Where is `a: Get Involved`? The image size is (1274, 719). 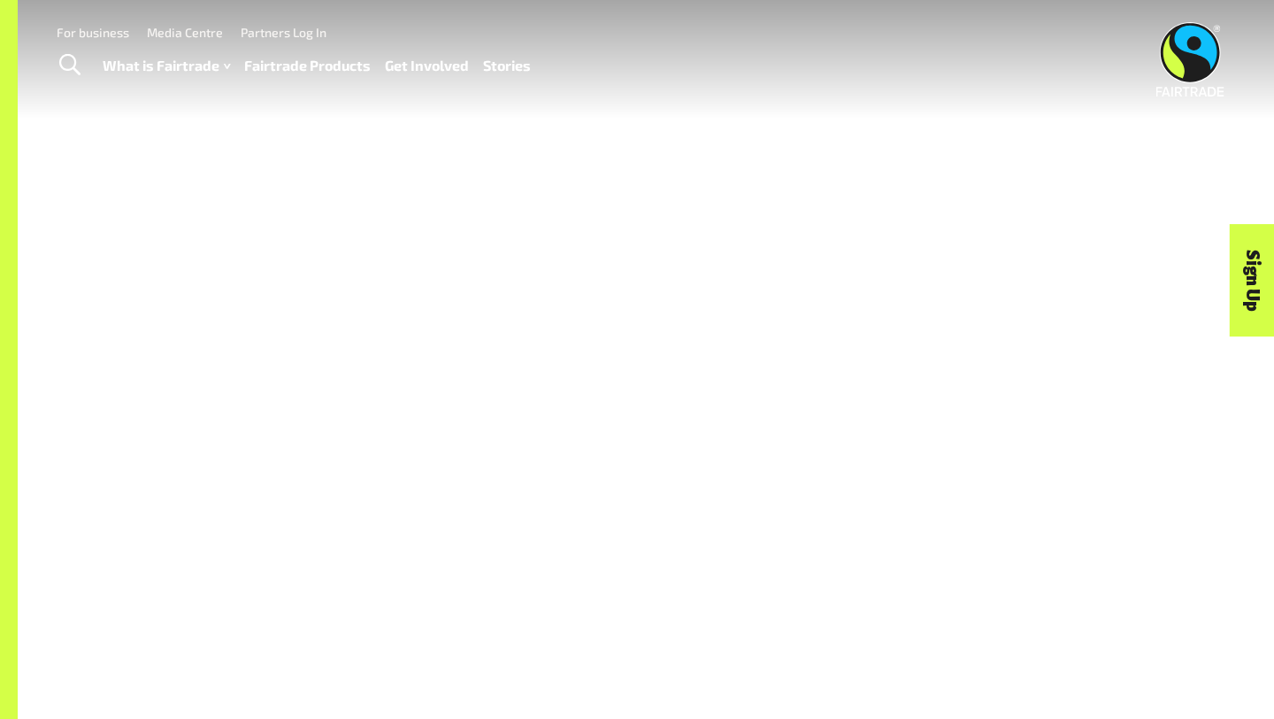
a: Get Involved is located at coordinates (427, 65).